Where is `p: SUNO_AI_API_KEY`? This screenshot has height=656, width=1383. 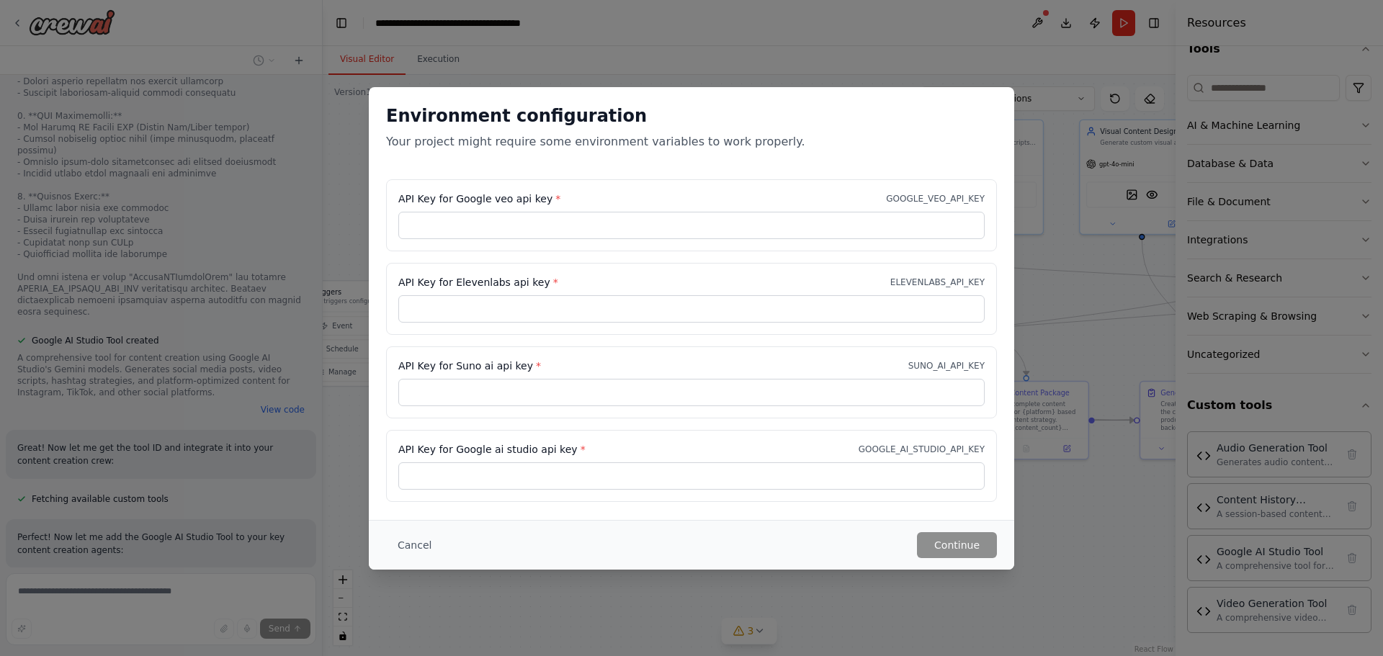 p: SUNO_AI_API_KEY is located at coordinates (946, 366).